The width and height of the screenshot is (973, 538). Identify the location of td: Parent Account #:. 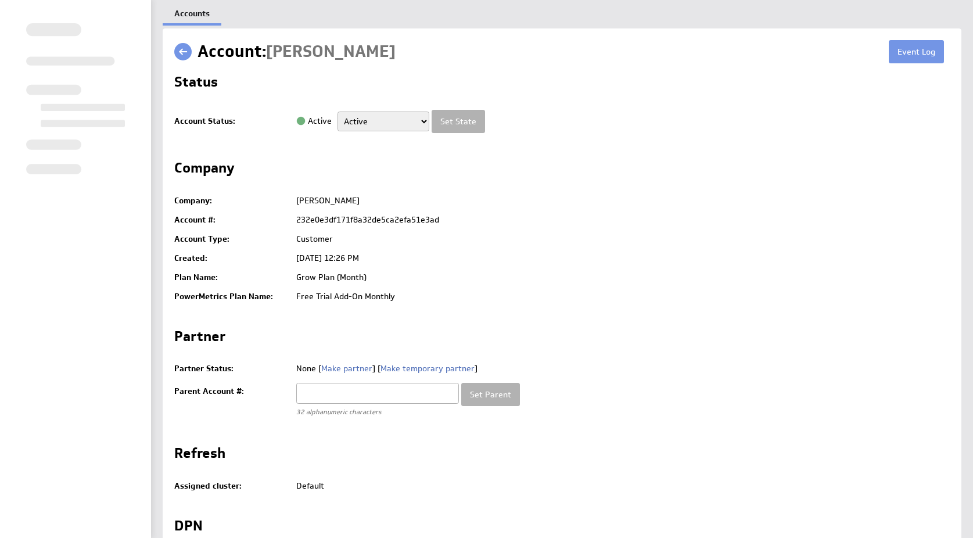
(232, 400).